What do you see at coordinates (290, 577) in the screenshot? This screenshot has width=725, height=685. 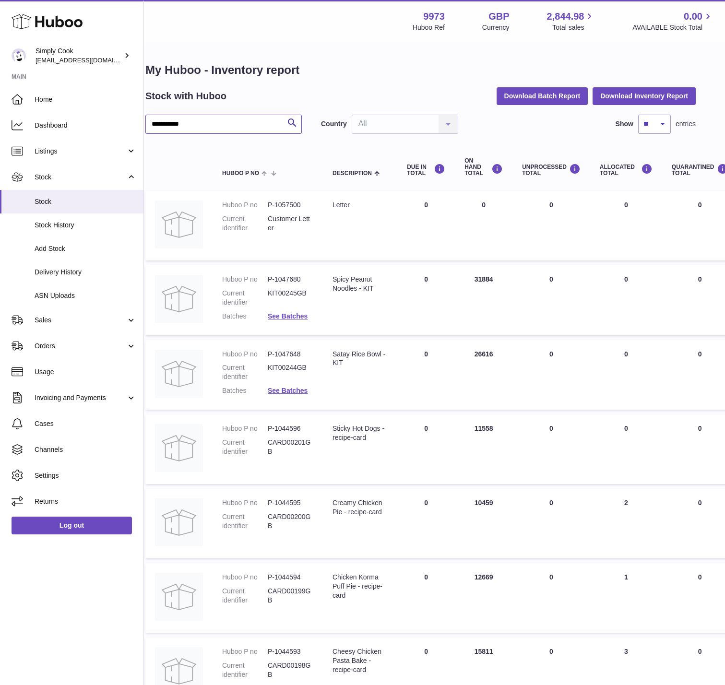 I see `dd: P-1044594` at bounding box center [290, 577].